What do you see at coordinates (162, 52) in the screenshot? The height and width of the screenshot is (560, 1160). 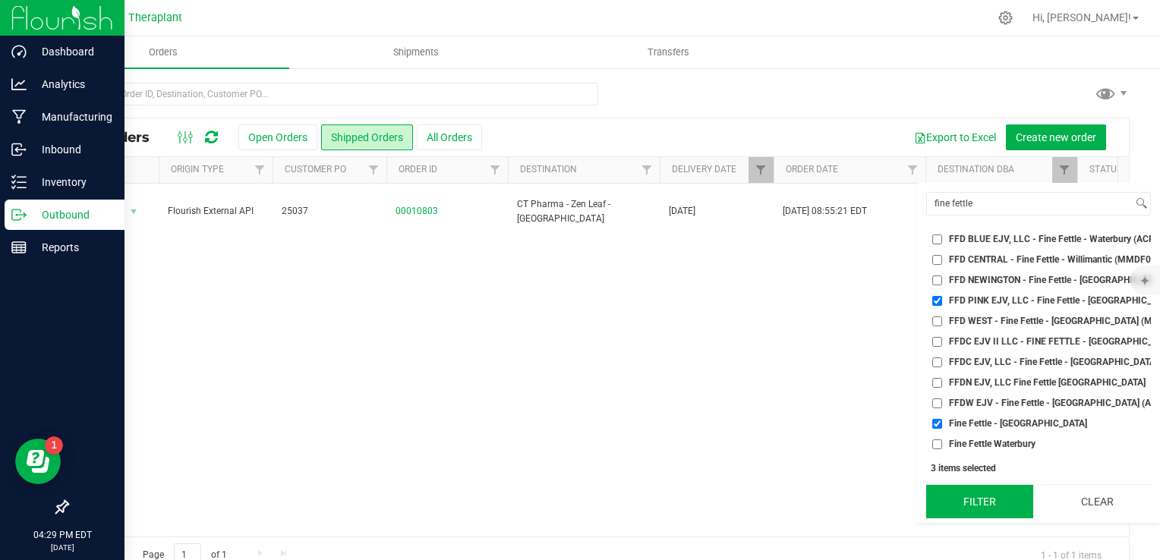 I see `a: Orders` at bounding box center [162, 52].